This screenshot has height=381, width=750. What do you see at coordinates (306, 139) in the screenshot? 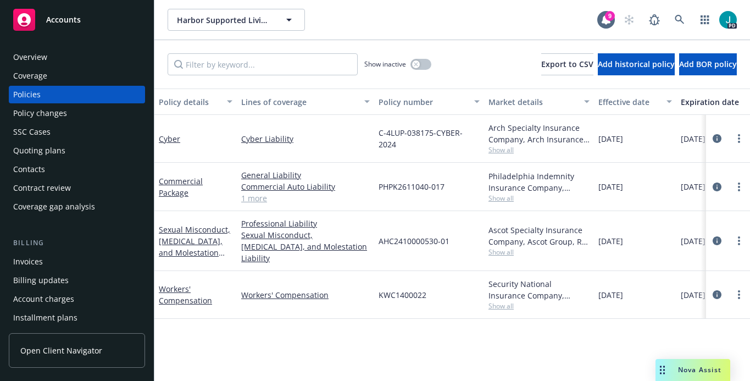
I see `a: Cyber Liability` at bounding box center [306, 139].